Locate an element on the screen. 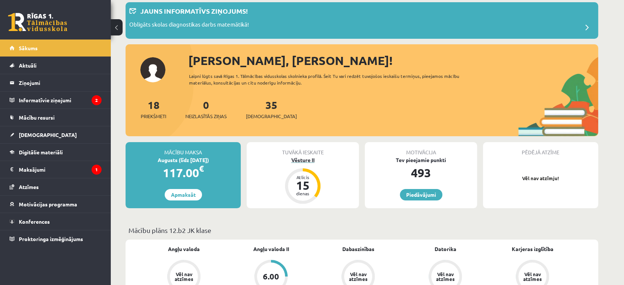 Image resolution: width=624 pixels, height=285 pixels. div: Tev pieejamie punkti is located at coordinates (421, 160).